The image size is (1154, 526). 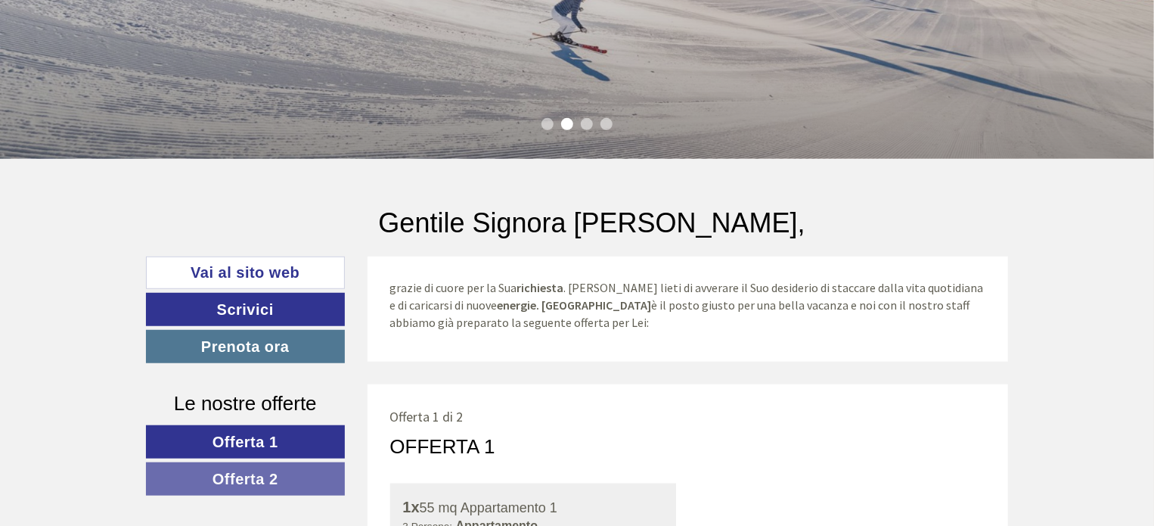 What do you see at coordinates (427, 416) in the screenshot?
I see `span: Offerta 1 di 2` at bounding box center [427, 416].